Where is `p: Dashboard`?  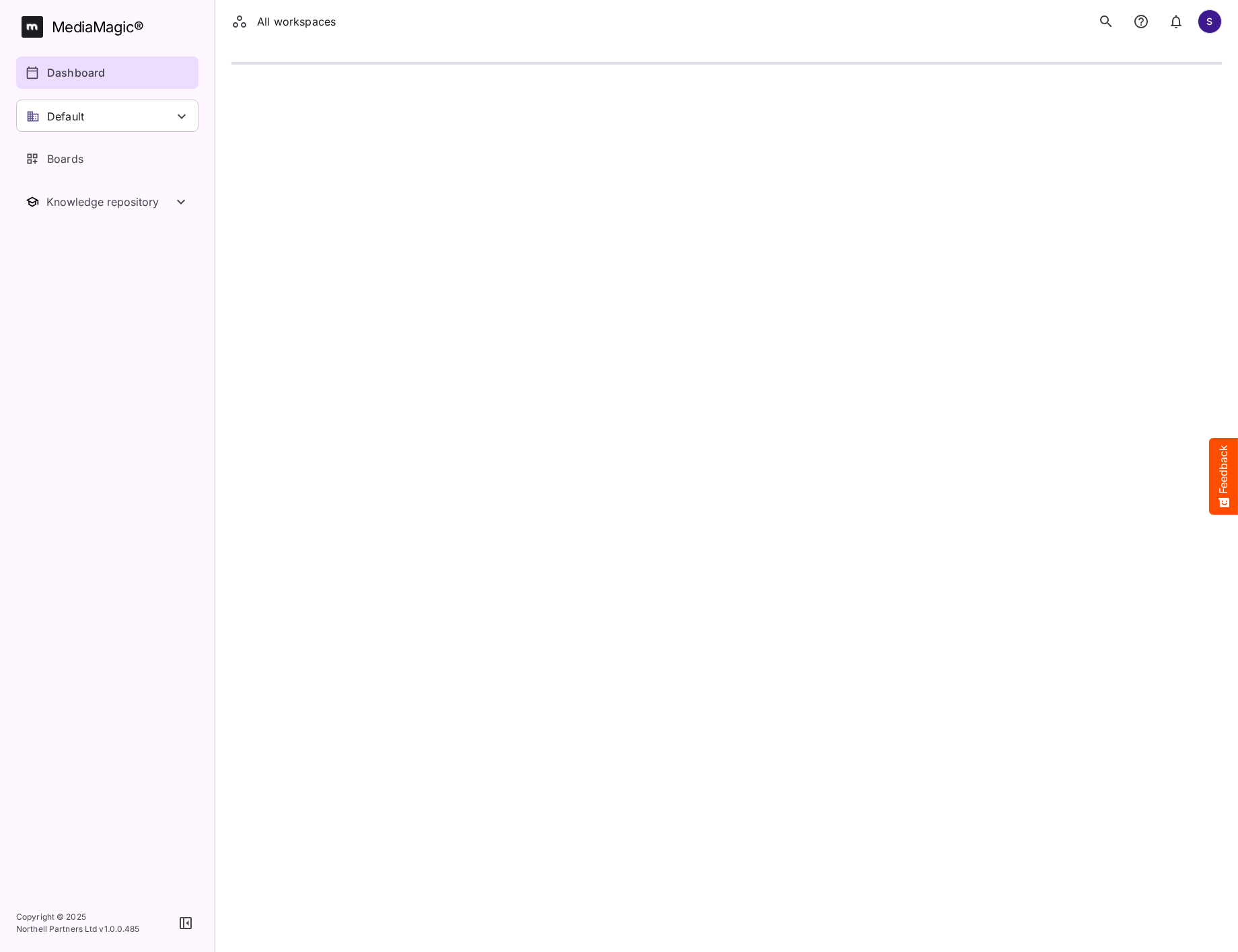 p: Dashboard is located at coordinates (76, 73).